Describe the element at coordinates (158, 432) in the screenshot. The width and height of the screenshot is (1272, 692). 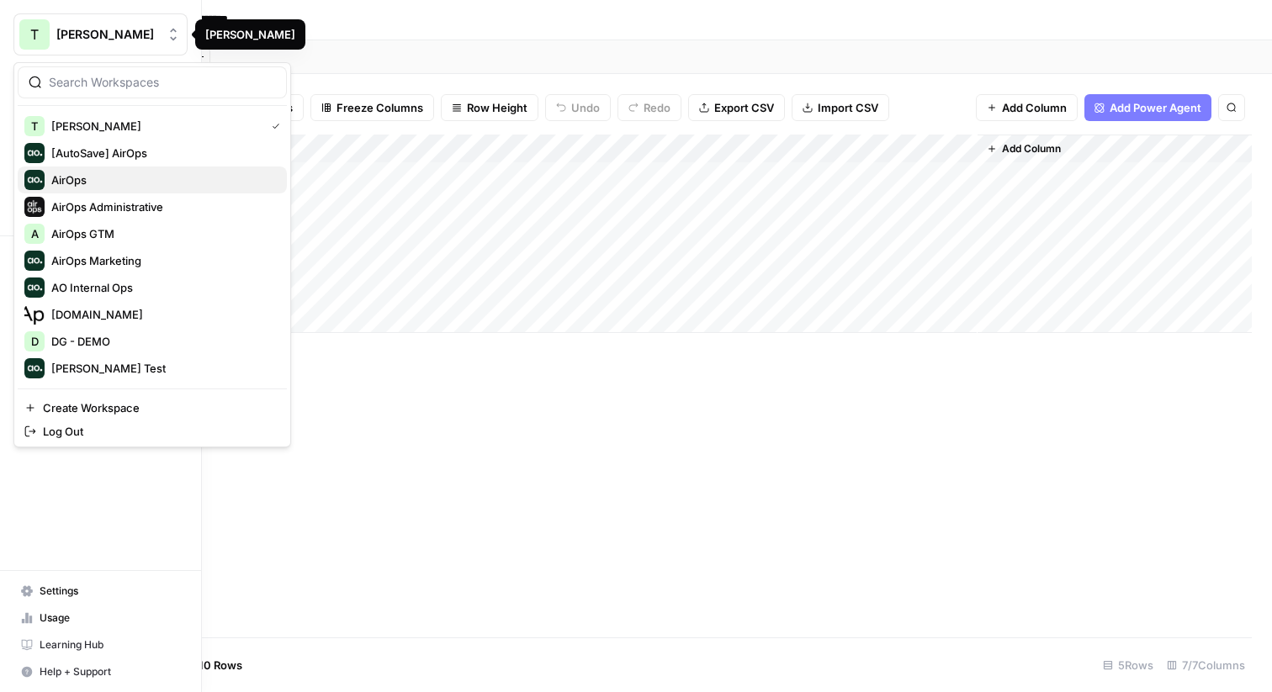
I see `span: Log Out` at that location.